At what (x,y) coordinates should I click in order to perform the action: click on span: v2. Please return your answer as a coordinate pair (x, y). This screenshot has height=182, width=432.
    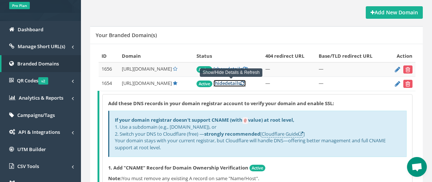
    Looking at the image, I should click on (43, 81).